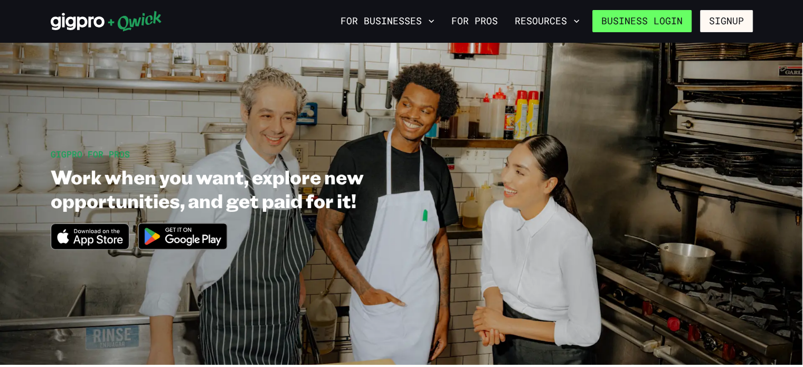 This screenshot has height=367, width=803. What do you see at coordinates (727, 21) in the screenshot?
I see `button: Signup` at bounding box center [727, 21].